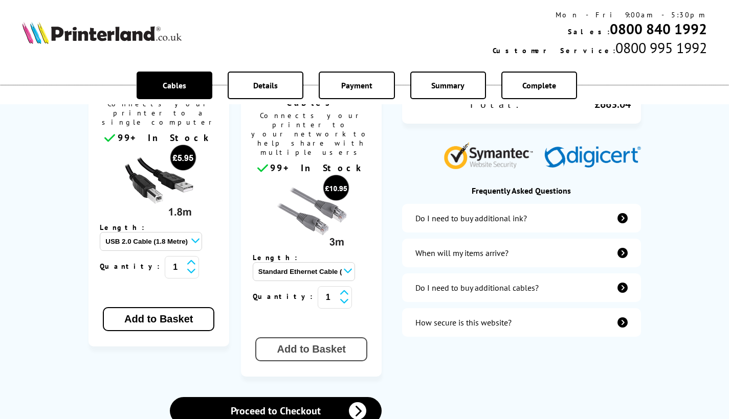  I want to click on a: secure-website, so click(521, 323).